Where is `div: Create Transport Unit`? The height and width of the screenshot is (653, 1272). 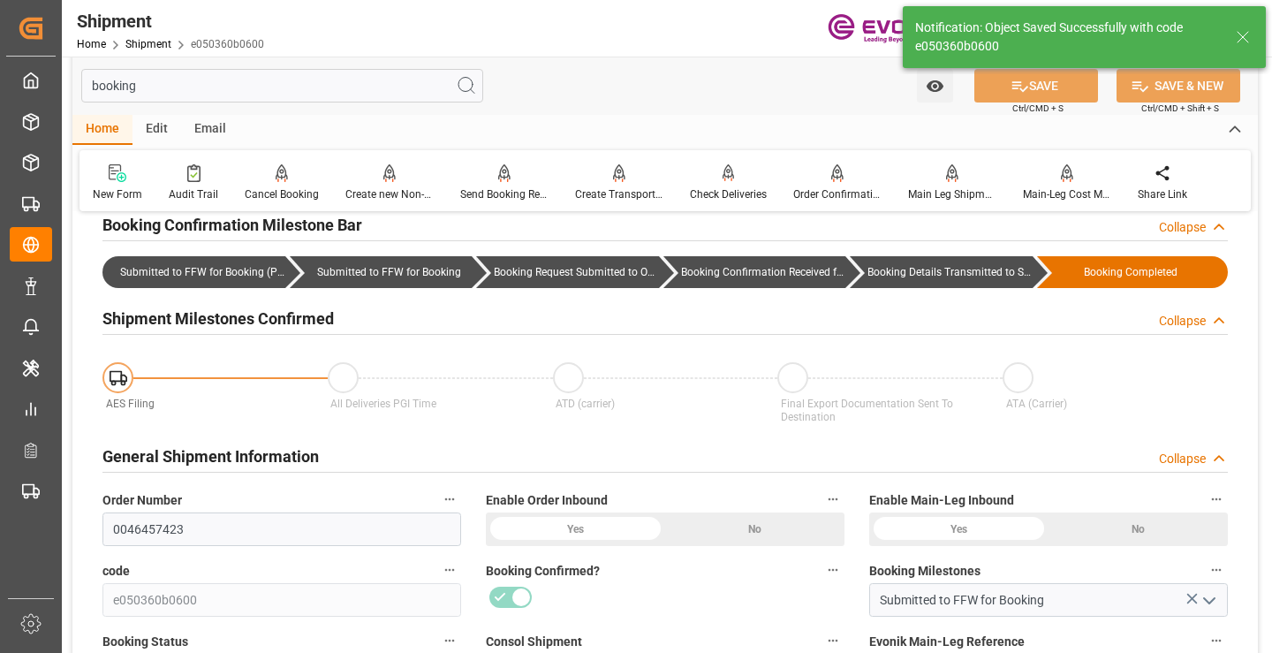 div: Create Transport Unit is located at coordinates (619, 194).